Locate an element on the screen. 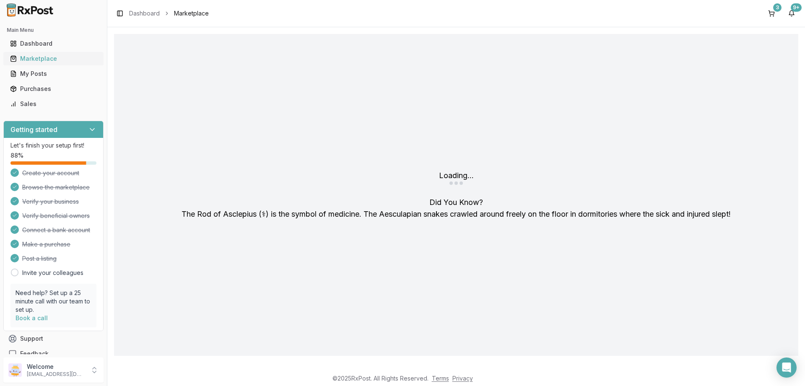 This screenshot has height=386, width=805. button: Marketplace is located at coordinates (53, 59).